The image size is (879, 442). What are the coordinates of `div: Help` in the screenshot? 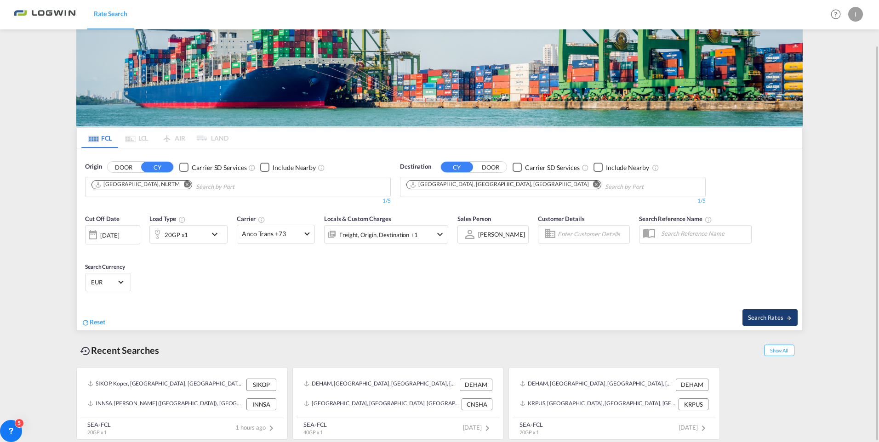 It's located at (838, 15).